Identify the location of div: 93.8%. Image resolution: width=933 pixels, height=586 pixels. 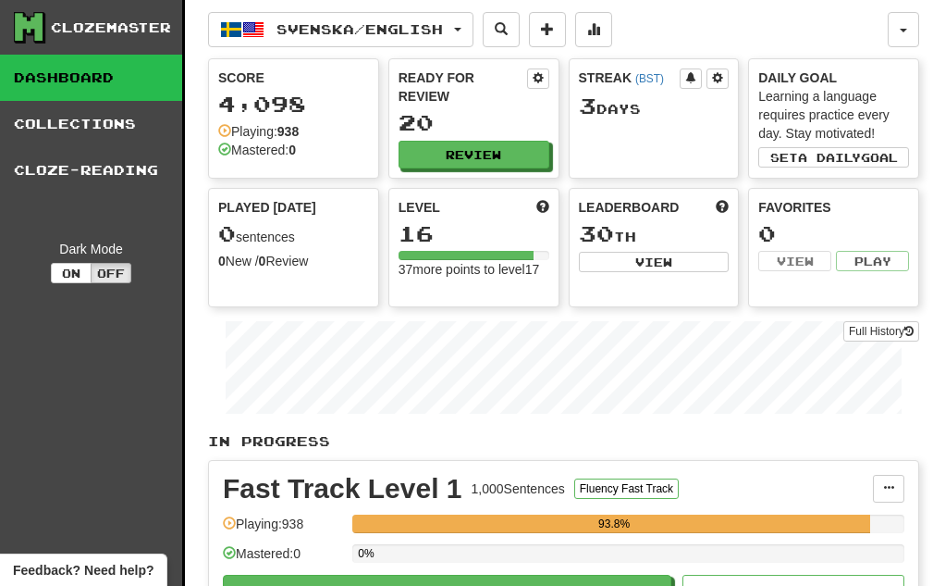
(614, 524).